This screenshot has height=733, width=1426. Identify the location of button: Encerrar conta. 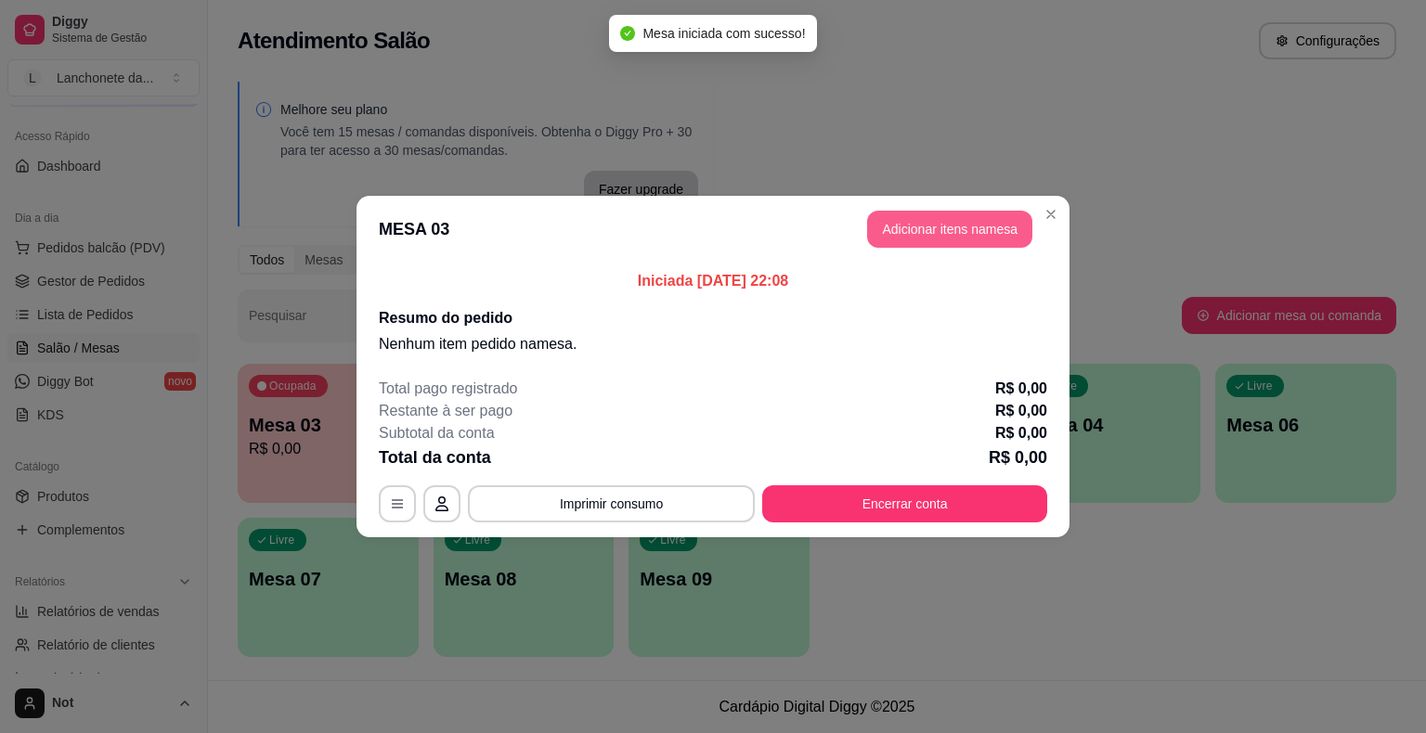
(904, 504).